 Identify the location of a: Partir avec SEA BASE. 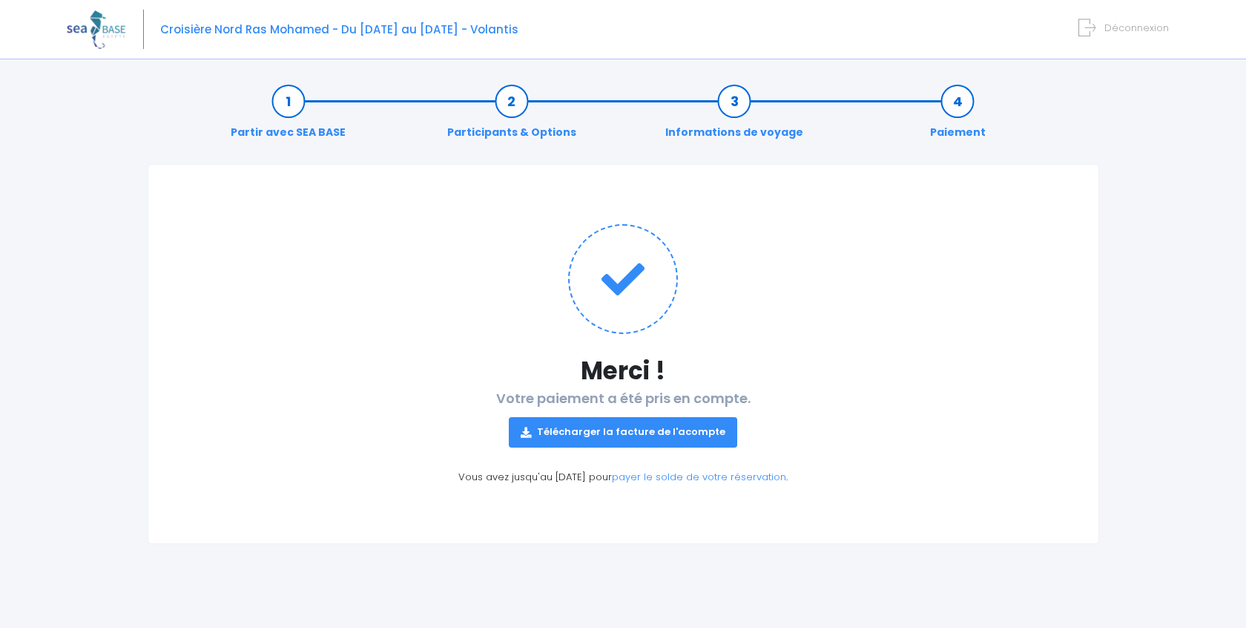
(288, 116).